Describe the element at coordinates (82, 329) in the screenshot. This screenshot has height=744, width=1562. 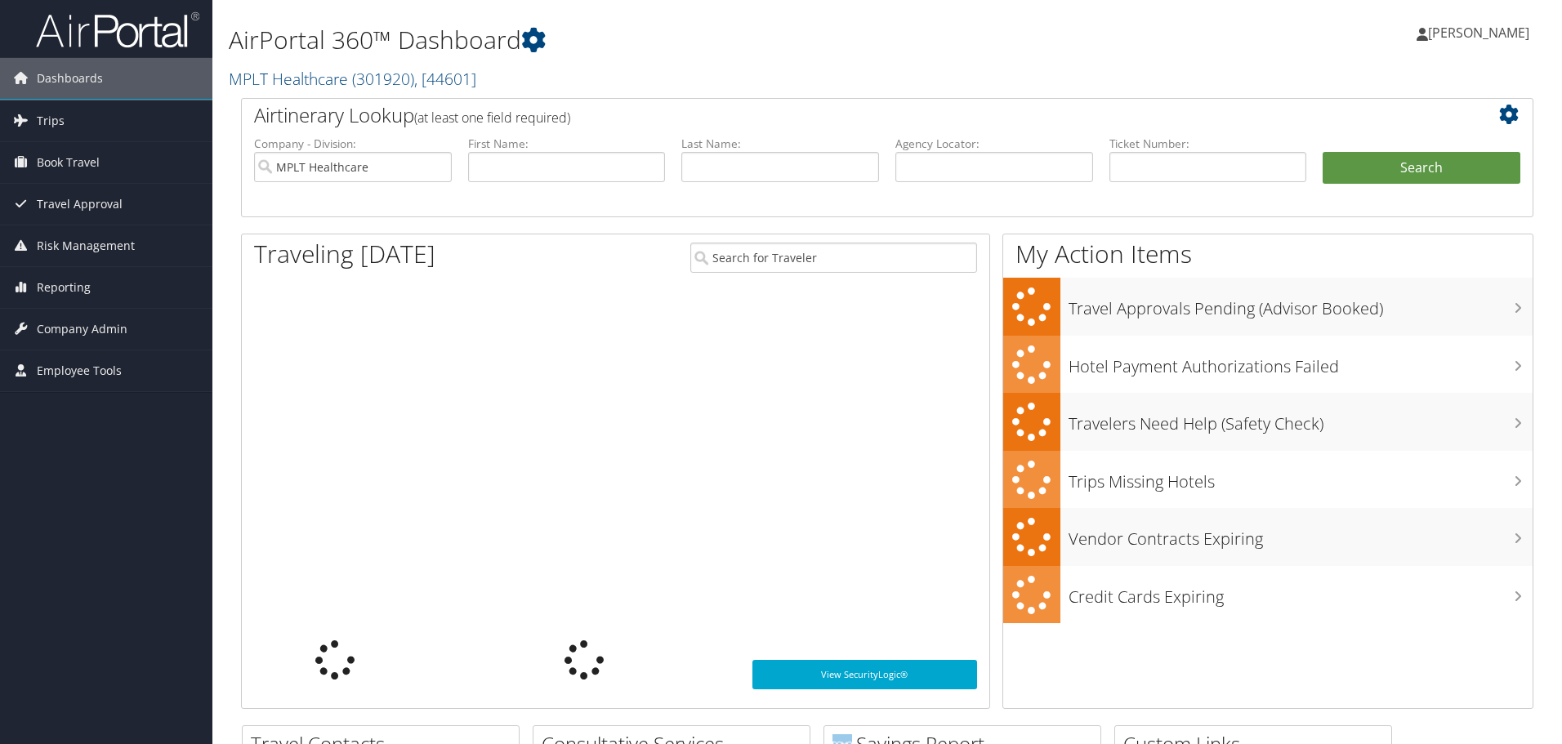
I see `span: Company Admin` at that location.